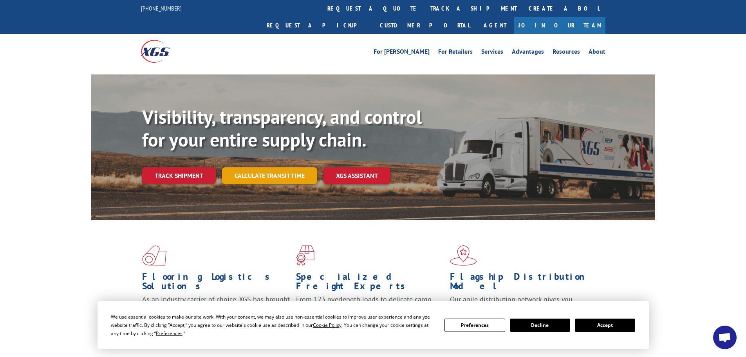 The image size is (746, 357). Describe the element at coordinates (216, 308) in the screenshot. I see `span: As an industry carrier of choice, XGS has brought innovation and dedication to flooring logistics...` at that location.